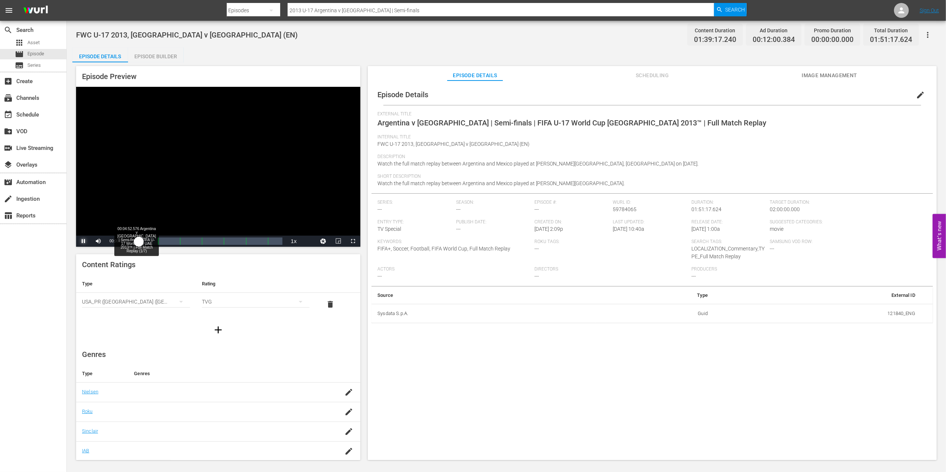  What do you see at coordinates (256, 284) in the screenshot?
I see `th: Rating` at bounding box center [256, 284].